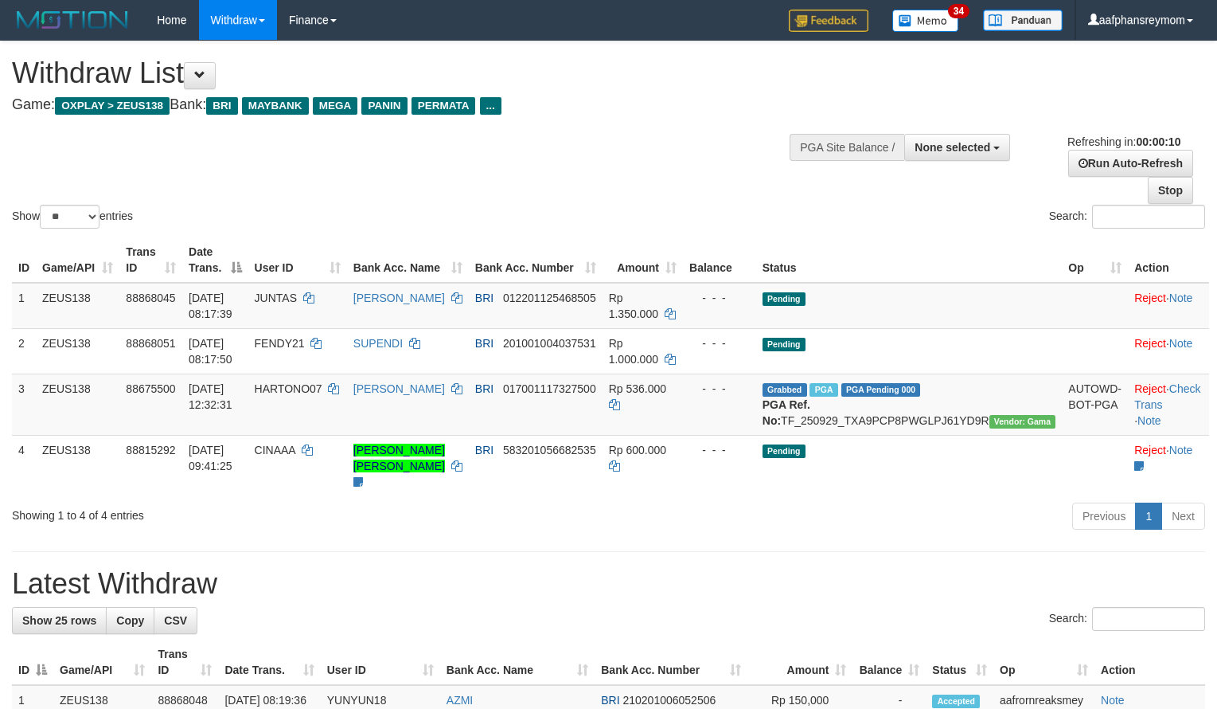  What do you see at coordinates (72, 20) in the screenshot?
I see `img: MOTION_logo.png` at bounding box center [72, 20].